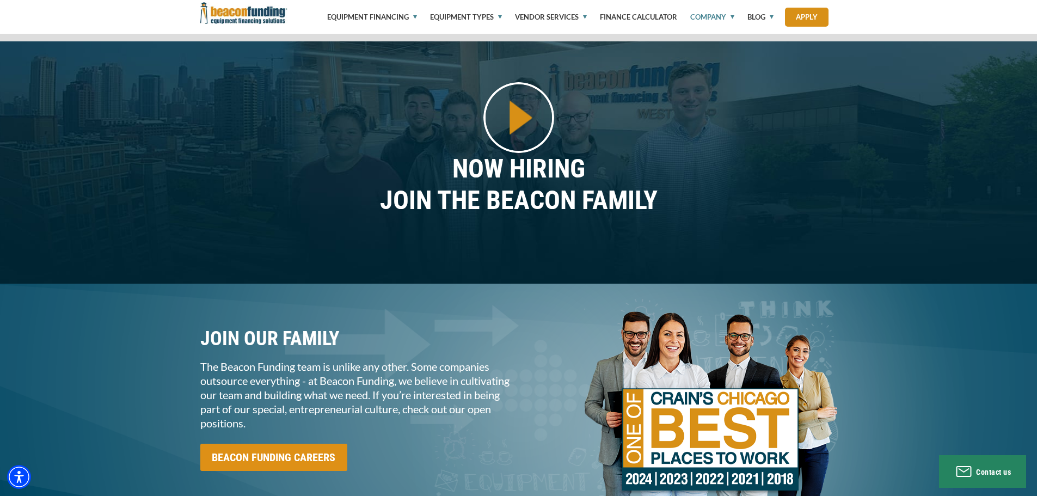 The width and height of the screenshot is (1037, 496). What do you see at coordinates (993, 472) in the screenshot?
I see `span: Contact us` at bounding box center [993, 472].